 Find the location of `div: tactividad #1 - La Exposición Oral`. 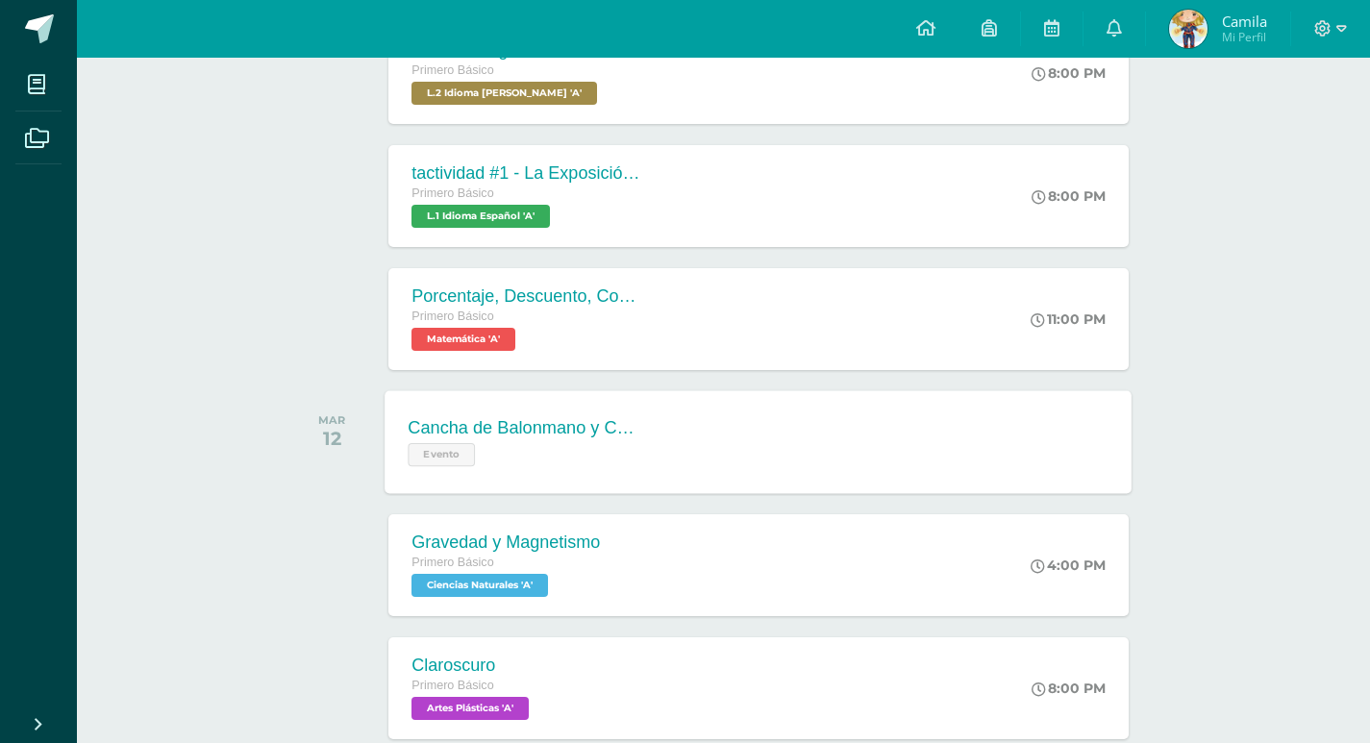

div: tactividad #1 - La Exposición Oral is located at coordinates (527, 173).